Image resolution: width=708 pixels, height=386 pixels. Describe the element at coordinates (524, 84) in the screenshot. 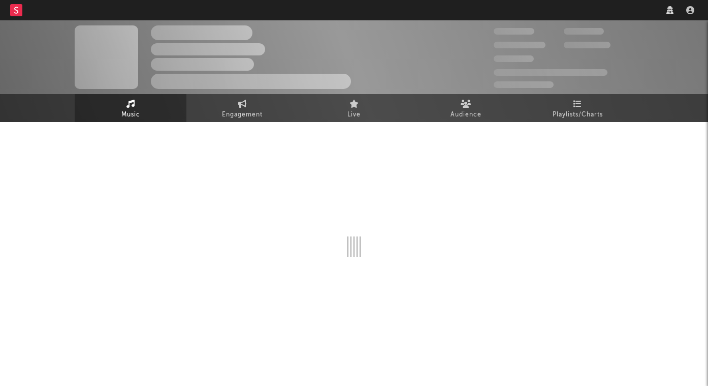

I see `span: Jump Score: 85.0` at that location.